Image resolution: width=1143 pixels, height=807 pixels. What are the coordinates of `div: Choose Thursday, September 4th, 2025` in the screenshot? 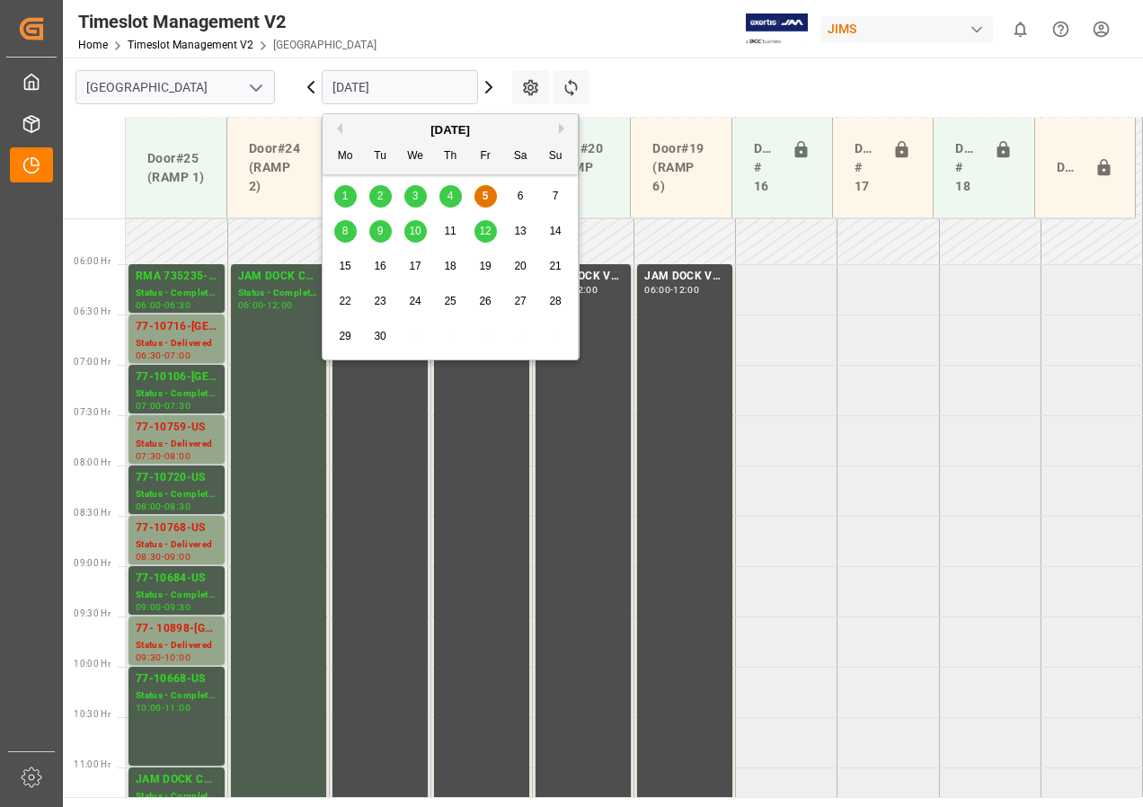 It's located at (450, 196).